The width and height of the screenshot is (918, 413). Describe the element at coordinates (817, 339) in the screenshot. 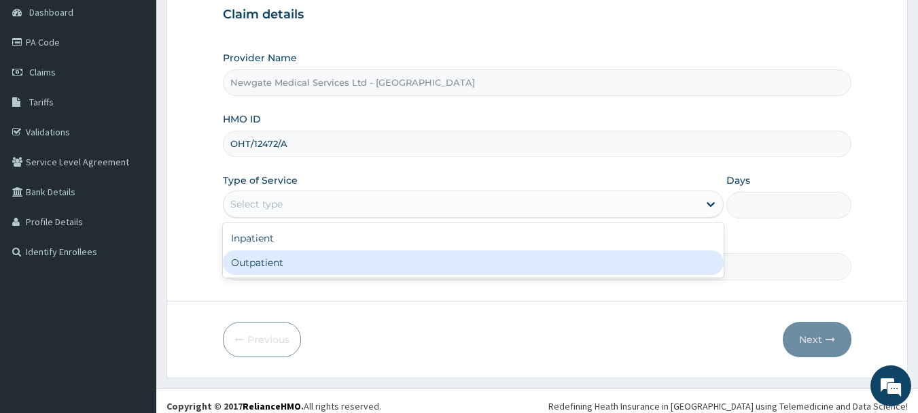

I see `button: Next` at that location.